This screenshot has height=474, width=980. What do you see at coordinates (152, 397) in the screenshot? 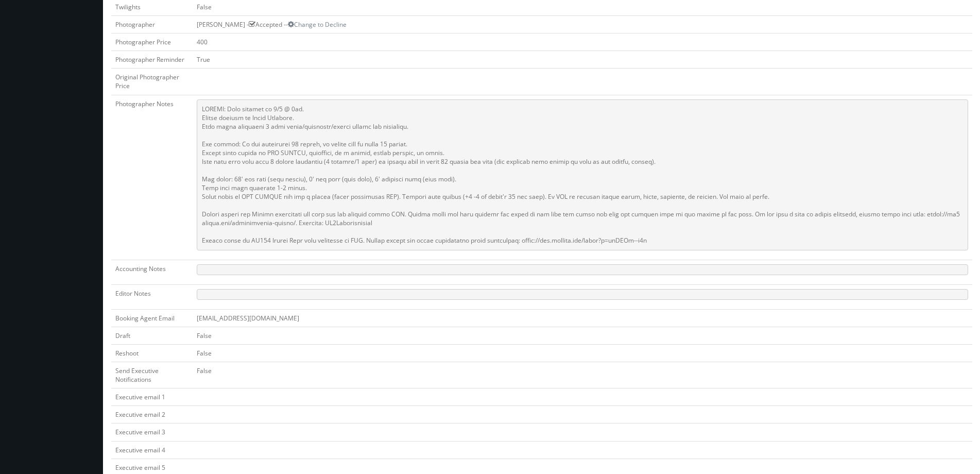
I see `td: Executive email 1` at bounding box center [152, 397].